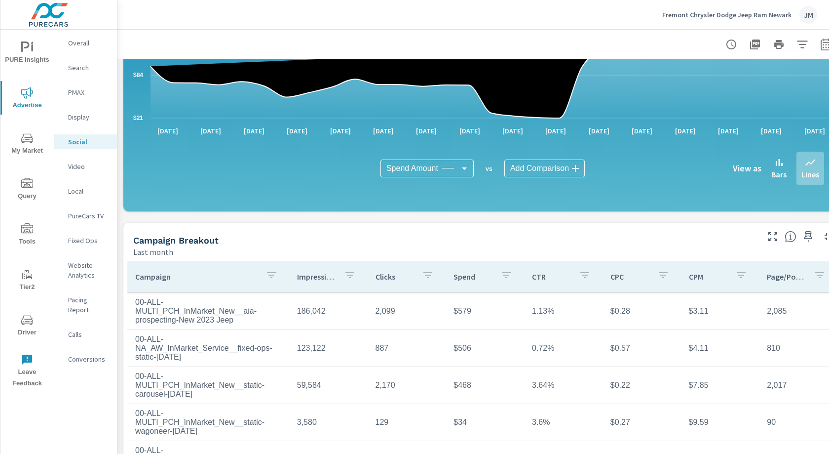 The image size is (829, 454). What do you see at coordinates (328, 311) in the screenshot?
I see `td: 186,042` at bounding box center [328, 311].